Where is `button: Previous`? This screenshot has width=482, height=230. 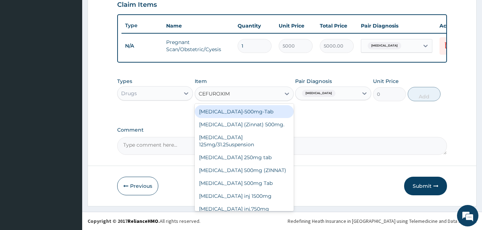
button: Previous is located at coordinates (137, 186).